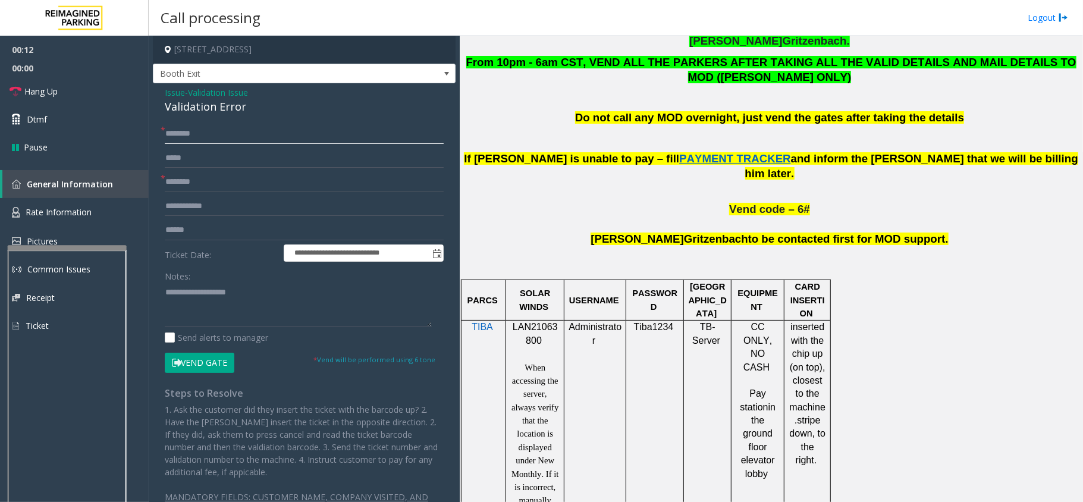 The image size is (1083, 502). I want to click on button: Vend Gate, so click(199, 363).